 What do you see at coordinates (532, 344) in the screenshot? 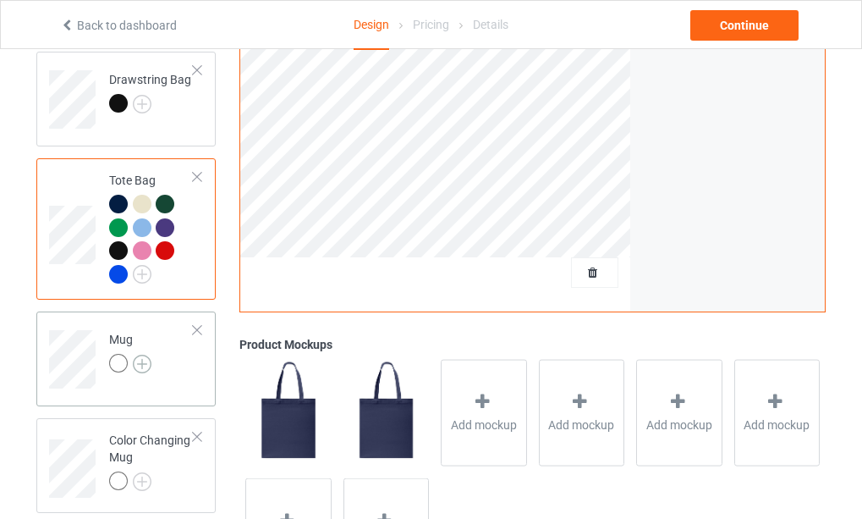
I see `div: Product Mockups` at bounding box center [532, 344].